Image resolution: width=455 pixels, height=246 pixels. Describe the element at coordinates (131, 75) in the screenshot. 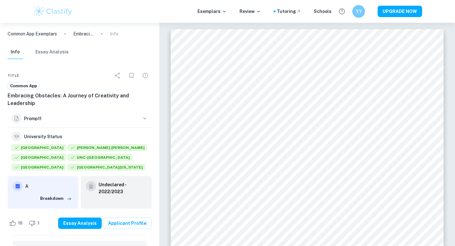

I see `div: Bookmark` at that location.